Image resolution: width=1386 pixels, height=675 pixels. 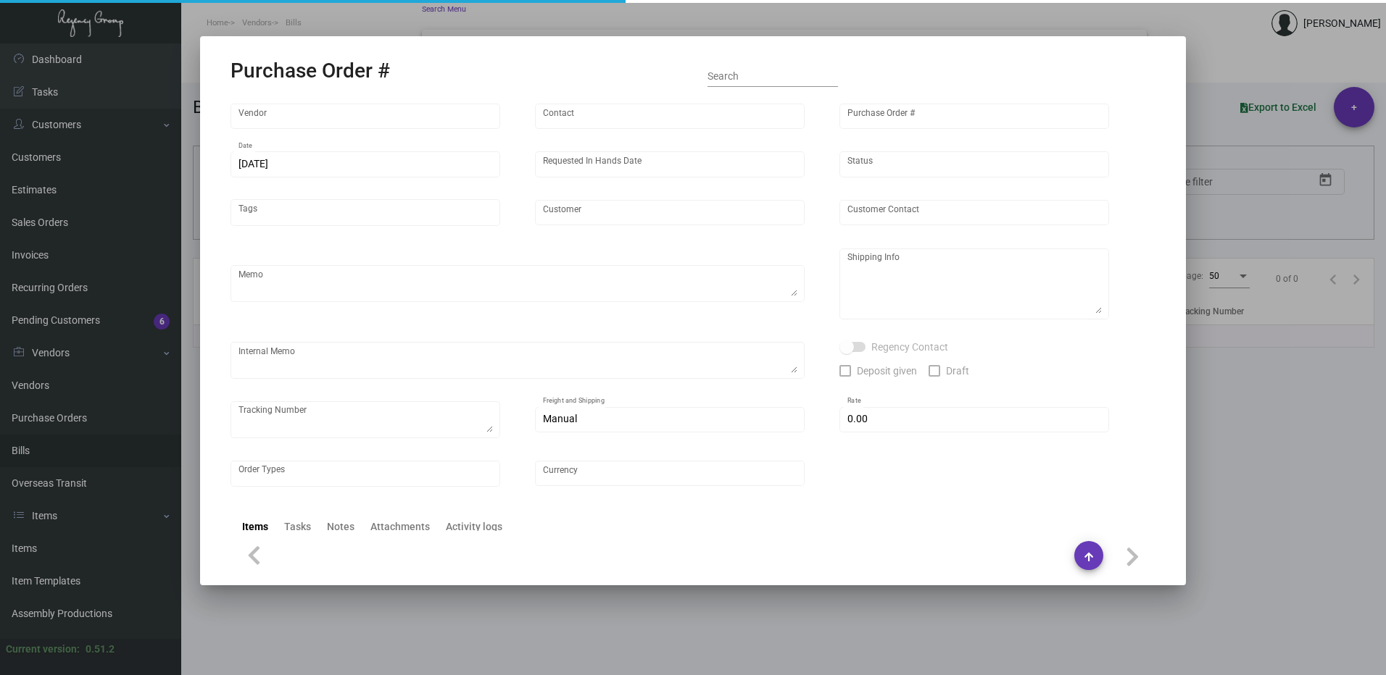 What do you see at coordinates (559, 419) in the screenshot?
I see `span: Manual` at bounding box center [559, 419].